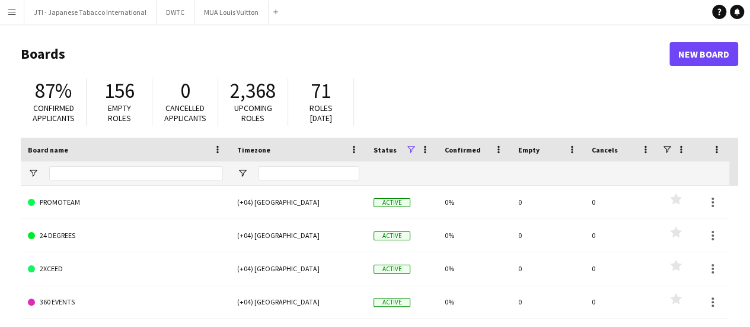 Image resolution: width=750 pixels, height=327 pixels. I want to click on span: Upcoming roles, so click(253, 113).